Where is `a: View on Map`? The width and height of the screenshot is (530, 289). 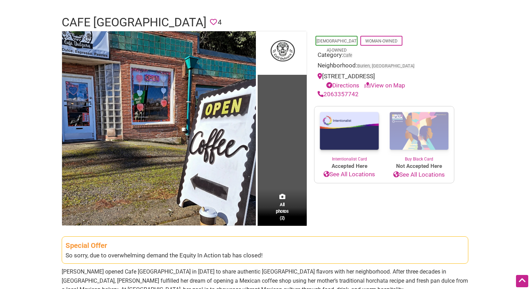 a: View on Map is located at coordinates (385, 85).